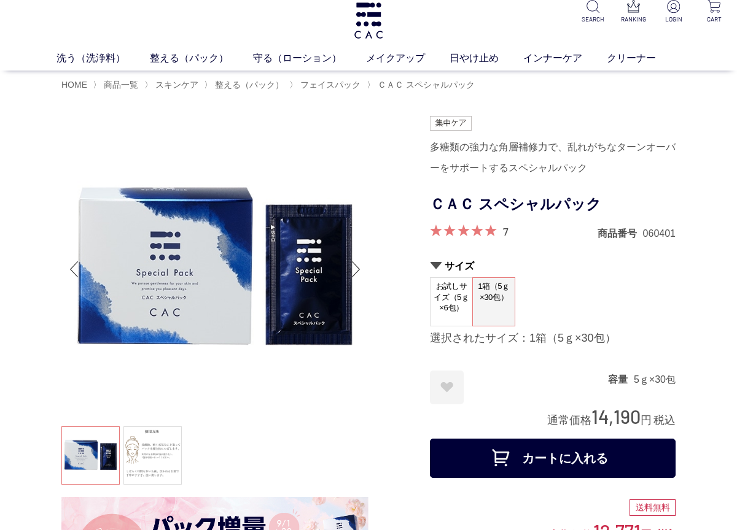 This screenshot has height=530, width=737. What do you see at coordinates (330, 85) in the screenshot?
I see `span: フェイスパック` at bounding box center [330, 85].